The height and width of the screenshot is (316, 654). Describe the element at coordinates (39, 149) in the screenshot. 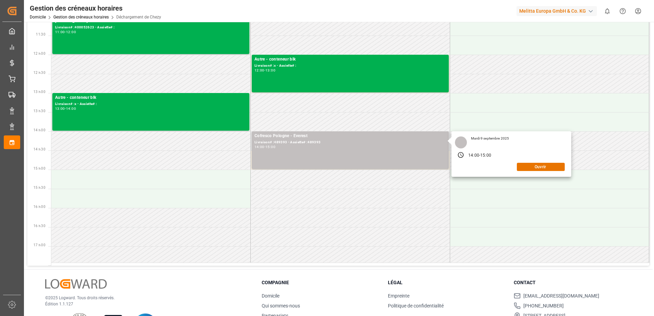

I see `span: 14 h 30` at that location.